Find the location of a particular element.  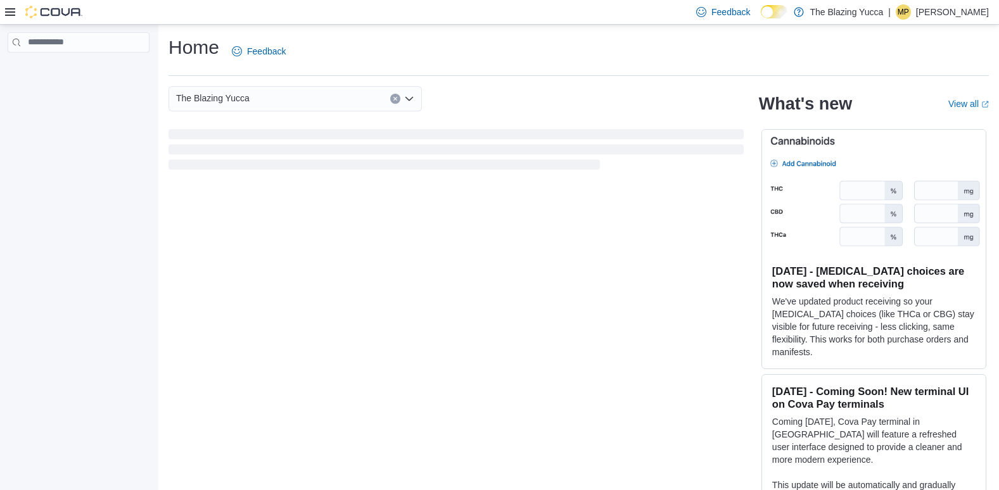

h2: What's new is located at coordinates (805, 104).